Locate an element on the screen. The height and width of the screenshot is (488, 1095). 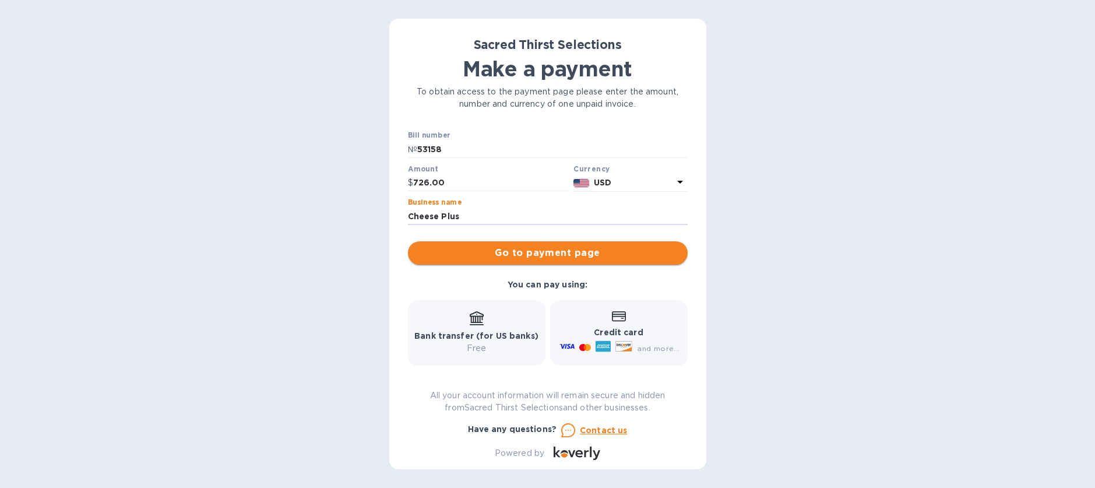
p: Free is located at coordinates (476, 348).